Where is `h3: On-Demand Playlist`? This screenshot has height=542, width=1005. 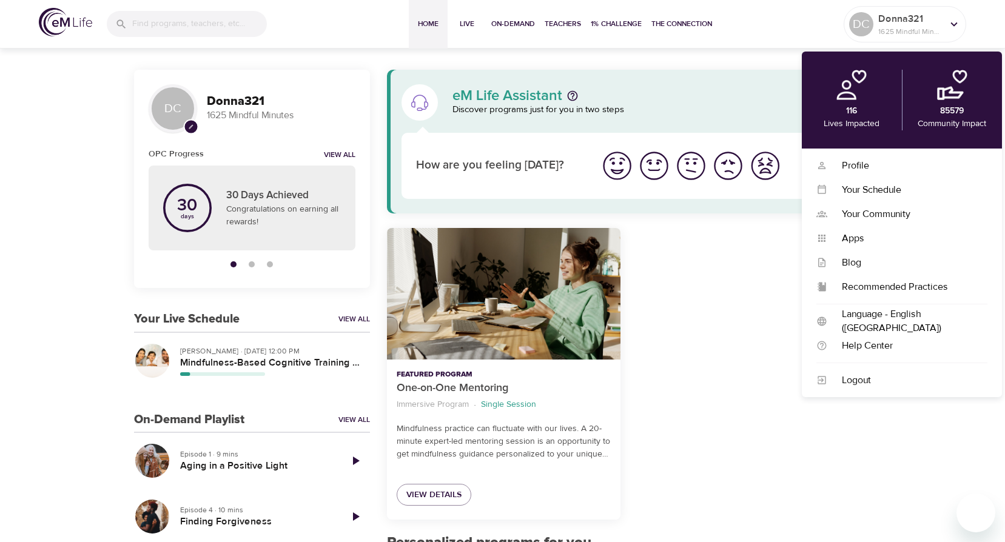
h3: On-Demand Playlist is located at coordinates (189, 420).